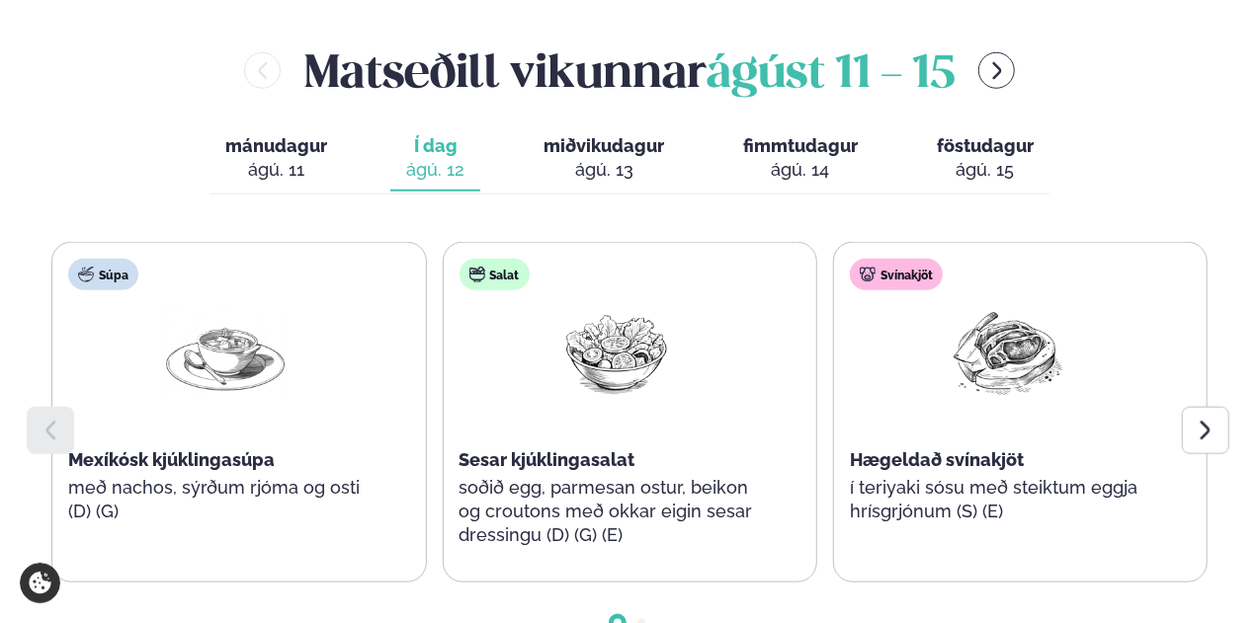 The width and height of the screenshot is (1260, 623). I want to click on span: miðvikudagur, so click(604, 145).